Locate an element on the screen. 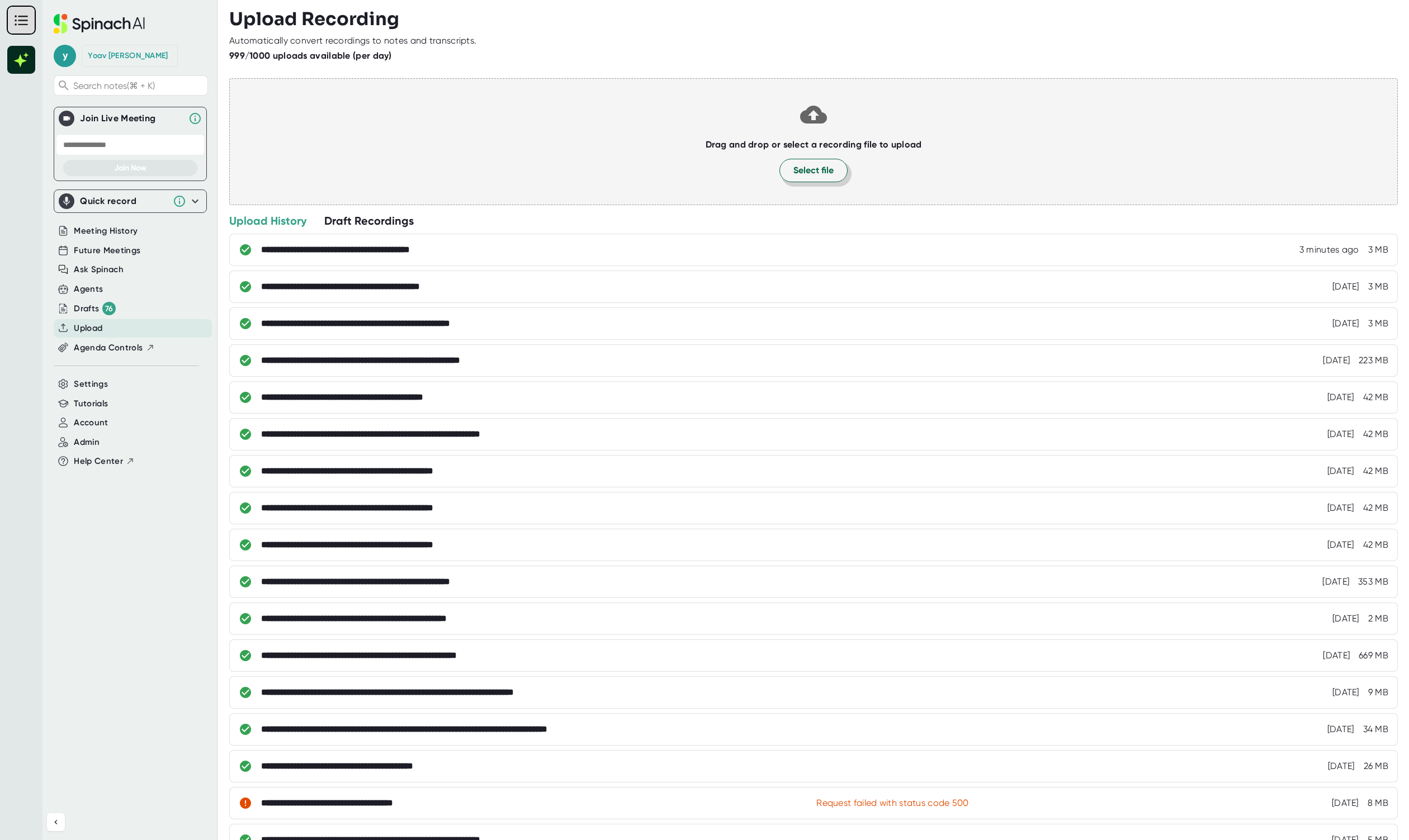 The width and height of the screenshot is (1409, 840). span: Upload is located at coordinates (88, 328).